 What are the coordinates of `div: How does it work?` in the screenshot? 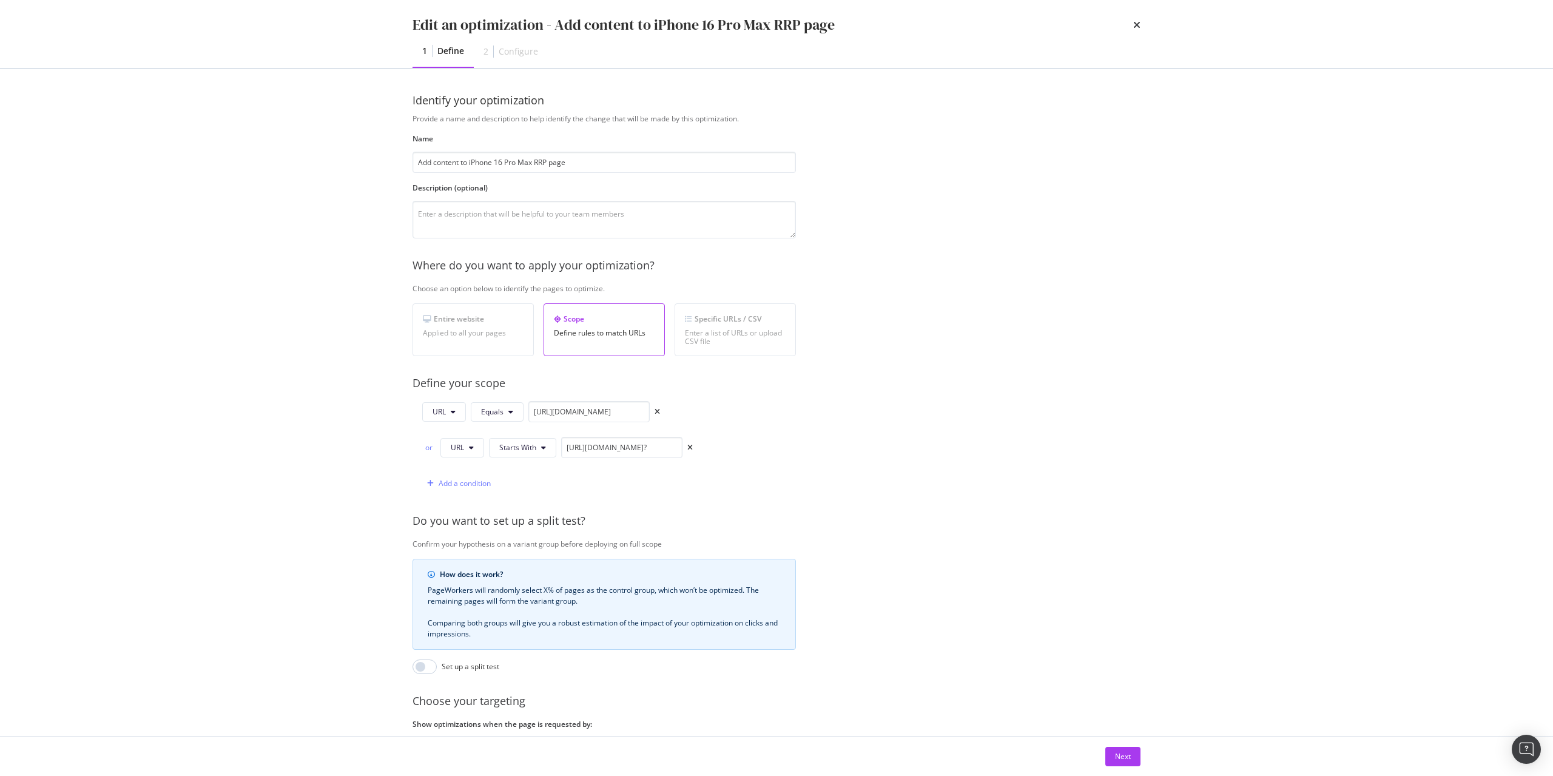 It's located at (610, 575).